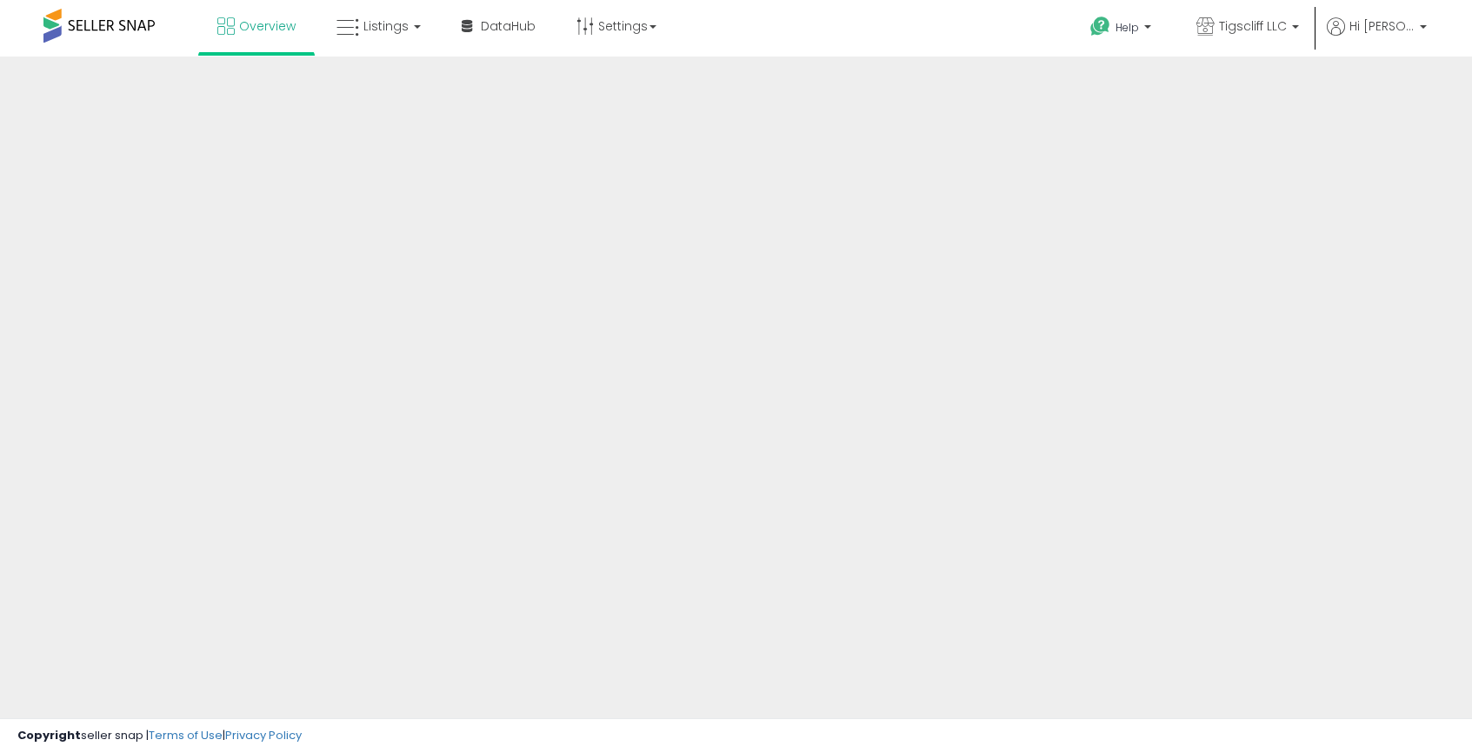 This screenshot has width=1472, height=753. Describe the element at coordinates (1100, 26) in the screenshot. I see `i: Get Help` at that location.